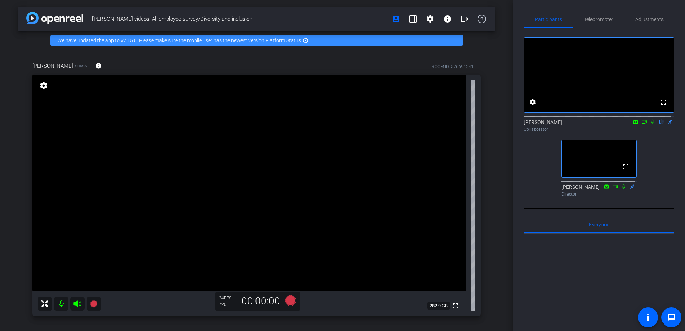 Image resolution: width=685 pixels, height=331 pixels. What do you see at coordinates (261, 302) in the screenshot?
I see `div: 00:00:00` at bounding box center [261, 302].